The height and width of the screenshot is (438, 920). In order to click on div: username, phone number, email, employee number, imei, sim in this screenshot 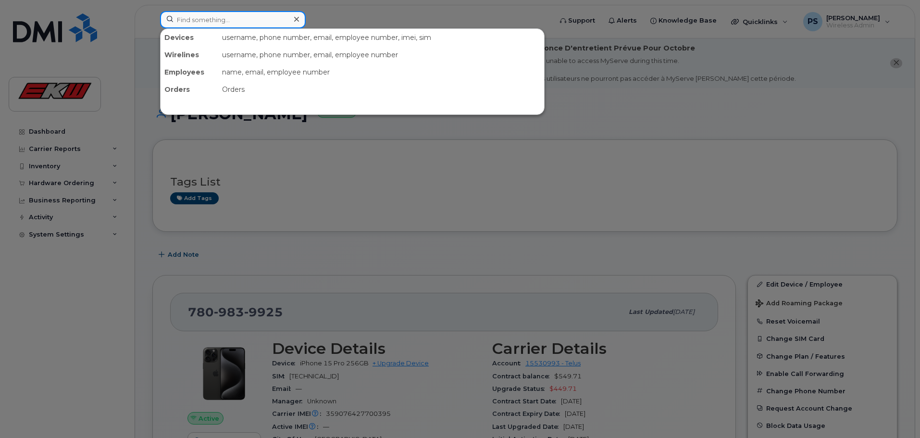, I will do `click(381, 37)`.